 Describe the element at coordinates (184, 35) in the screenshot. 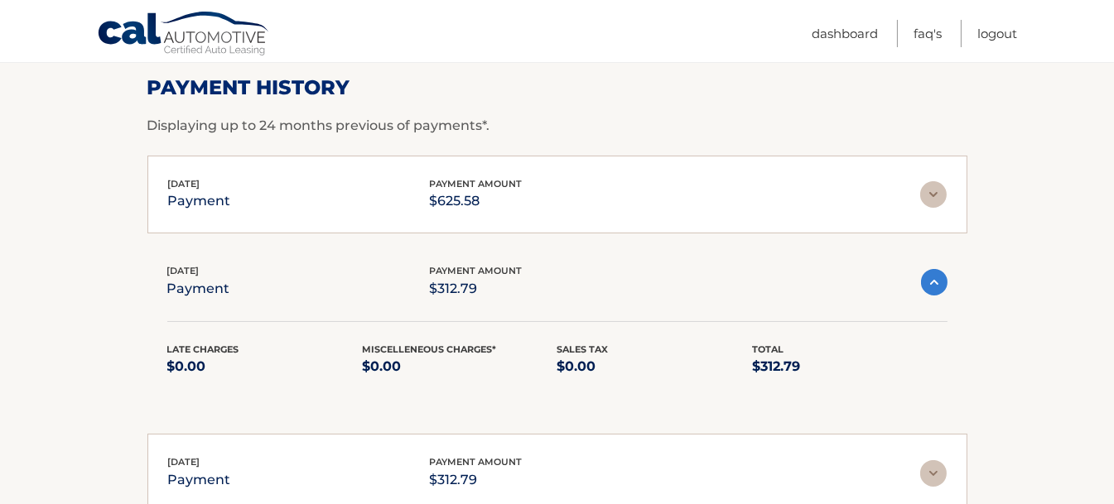

I see `a: Cal Automotive` at that location.